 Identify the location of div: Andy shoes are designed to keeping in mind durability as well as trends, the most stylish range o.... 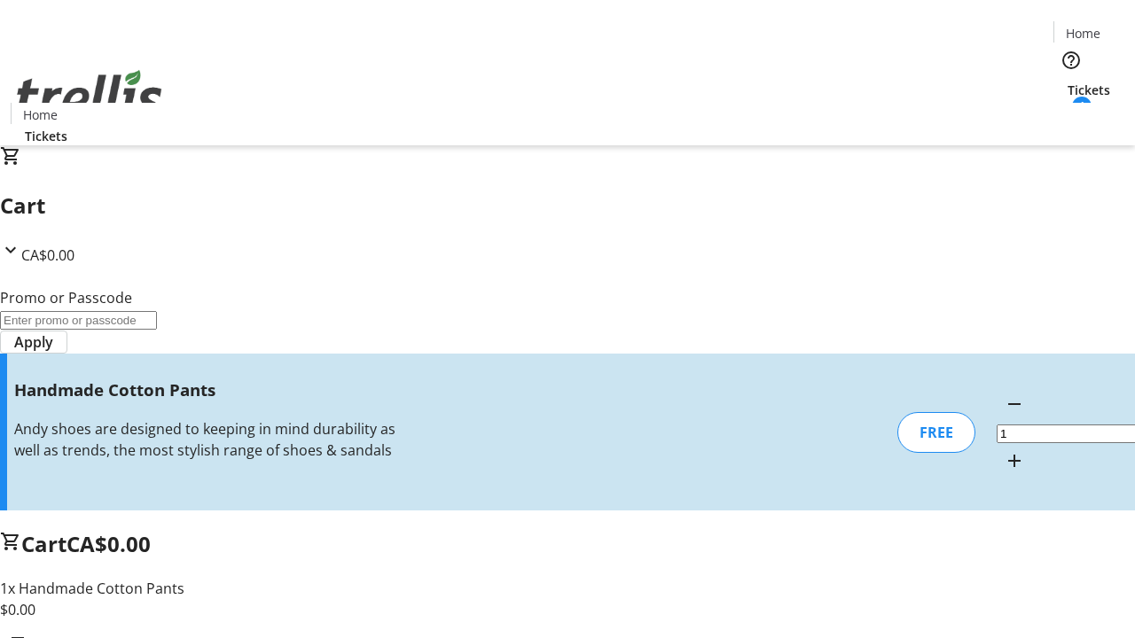
(207, 440).